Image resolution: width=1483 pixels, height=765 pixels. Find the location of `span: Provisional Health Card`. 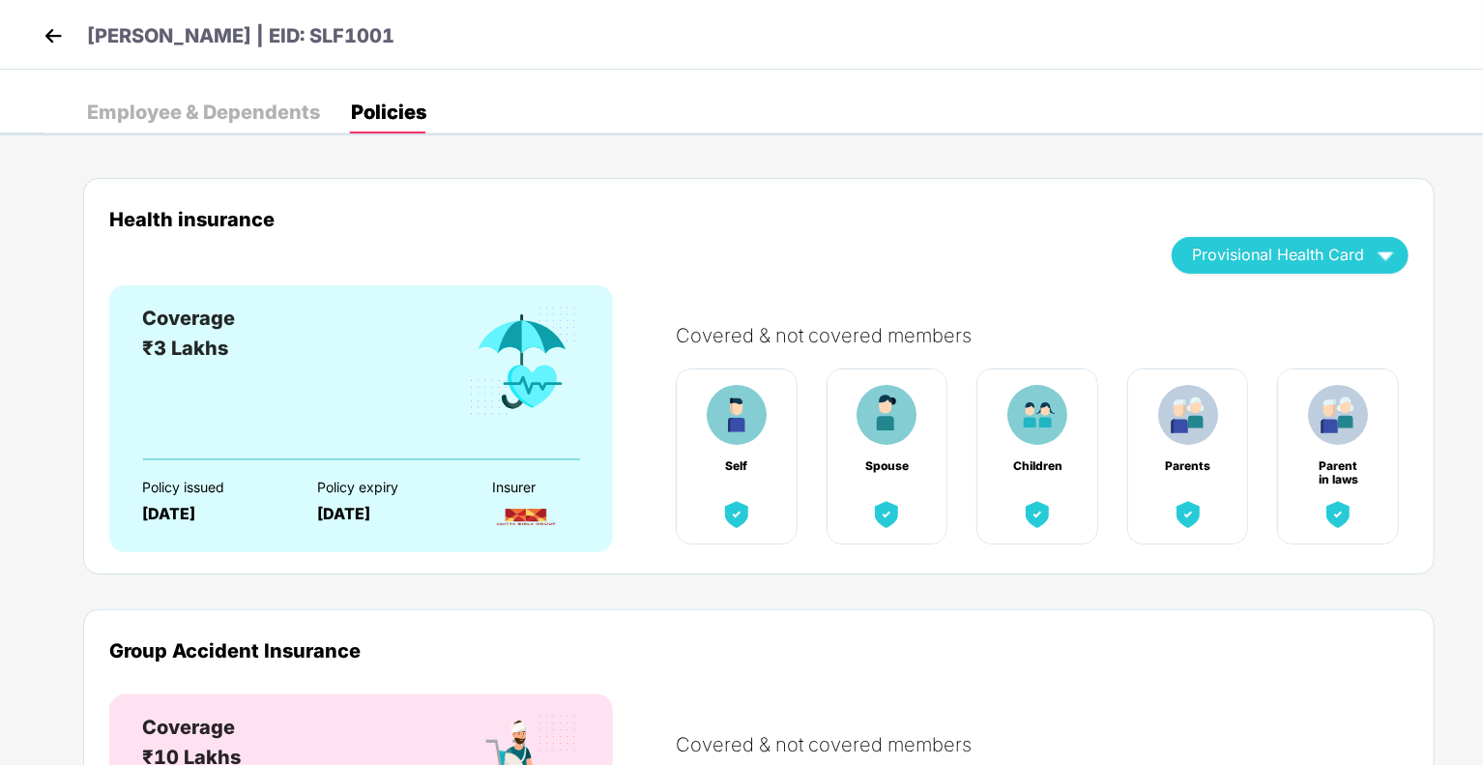

span: Provisional Health Card is located at coordinates (1278, 254).